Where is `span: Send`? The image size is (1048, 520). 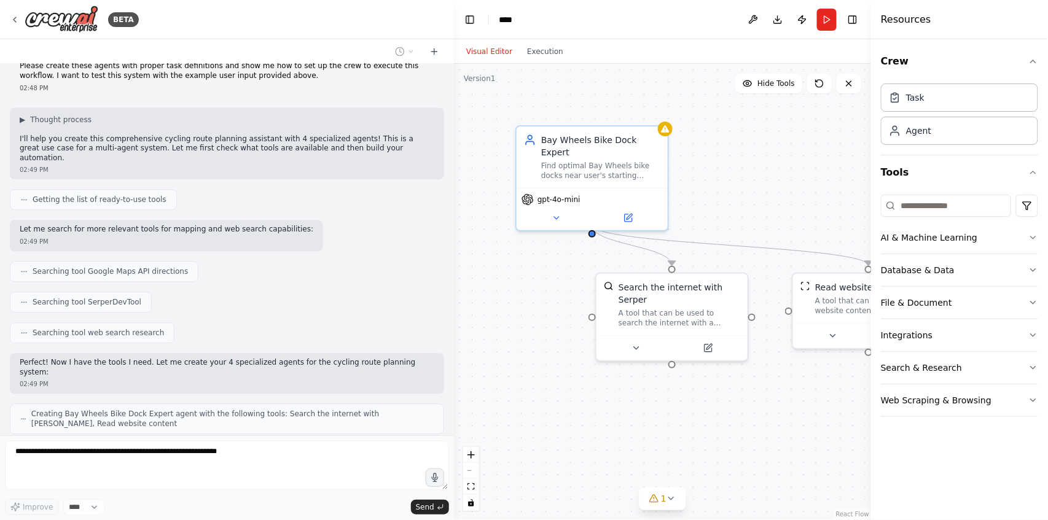
span: Send is located at coordinates (425, 507).